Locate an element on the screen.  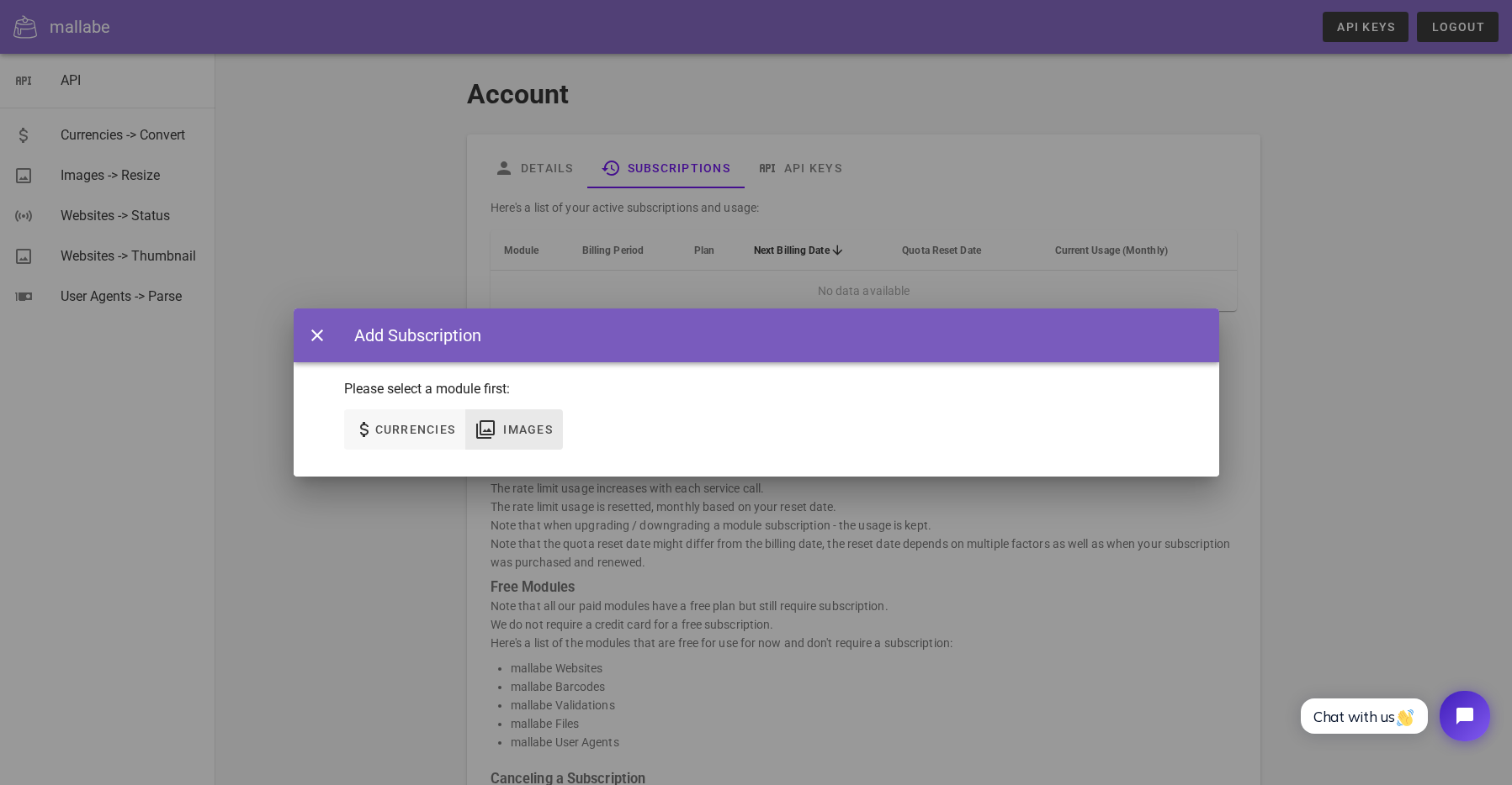
span: Chat with us is located at coordinates (81, 39).